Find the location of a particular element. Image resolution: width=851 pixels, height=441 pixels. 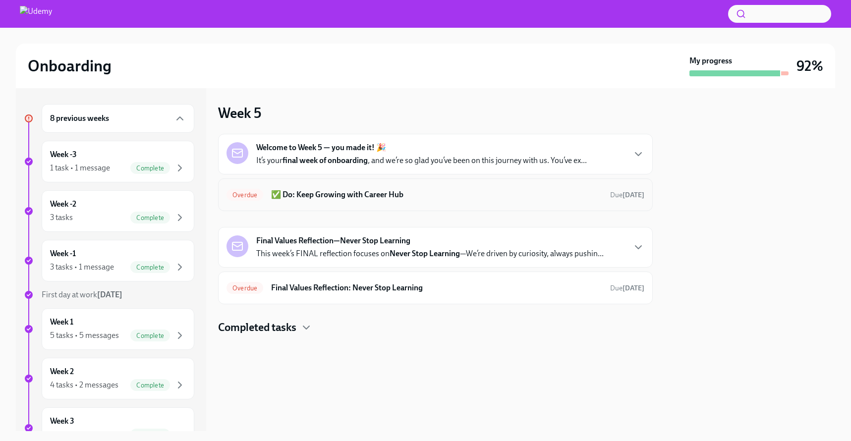

div: Completed tasks is located at coordinates (435, 328).